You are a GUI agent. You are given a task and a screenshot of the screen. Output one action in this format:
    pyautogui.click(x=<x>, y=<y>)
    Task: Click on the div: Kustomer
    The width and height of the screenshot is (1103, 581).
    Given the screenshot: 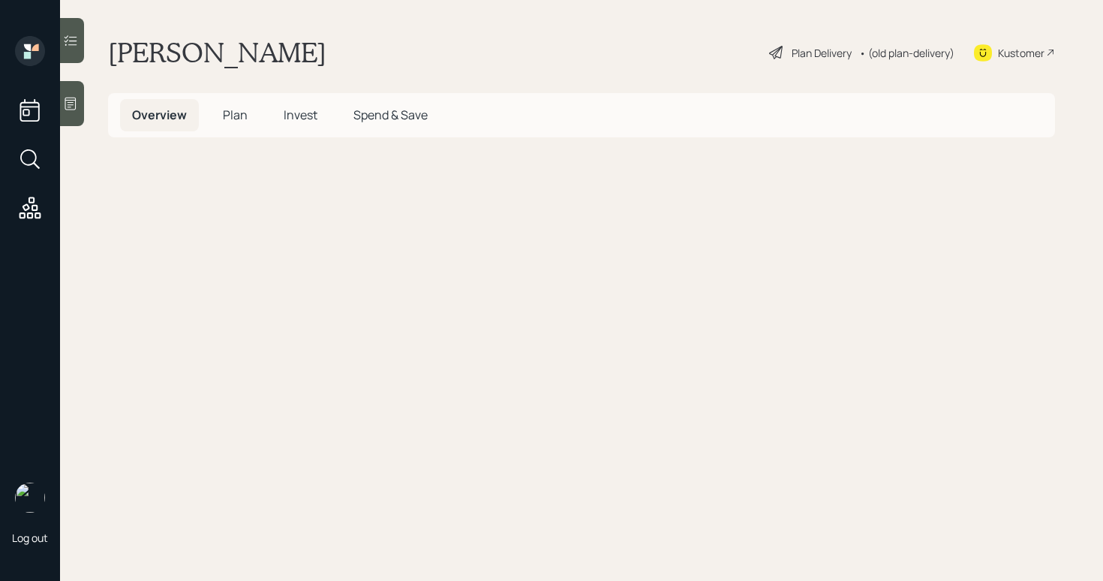 What is the action you would take?
    pyautogui.click(x=1021, y=53)
    